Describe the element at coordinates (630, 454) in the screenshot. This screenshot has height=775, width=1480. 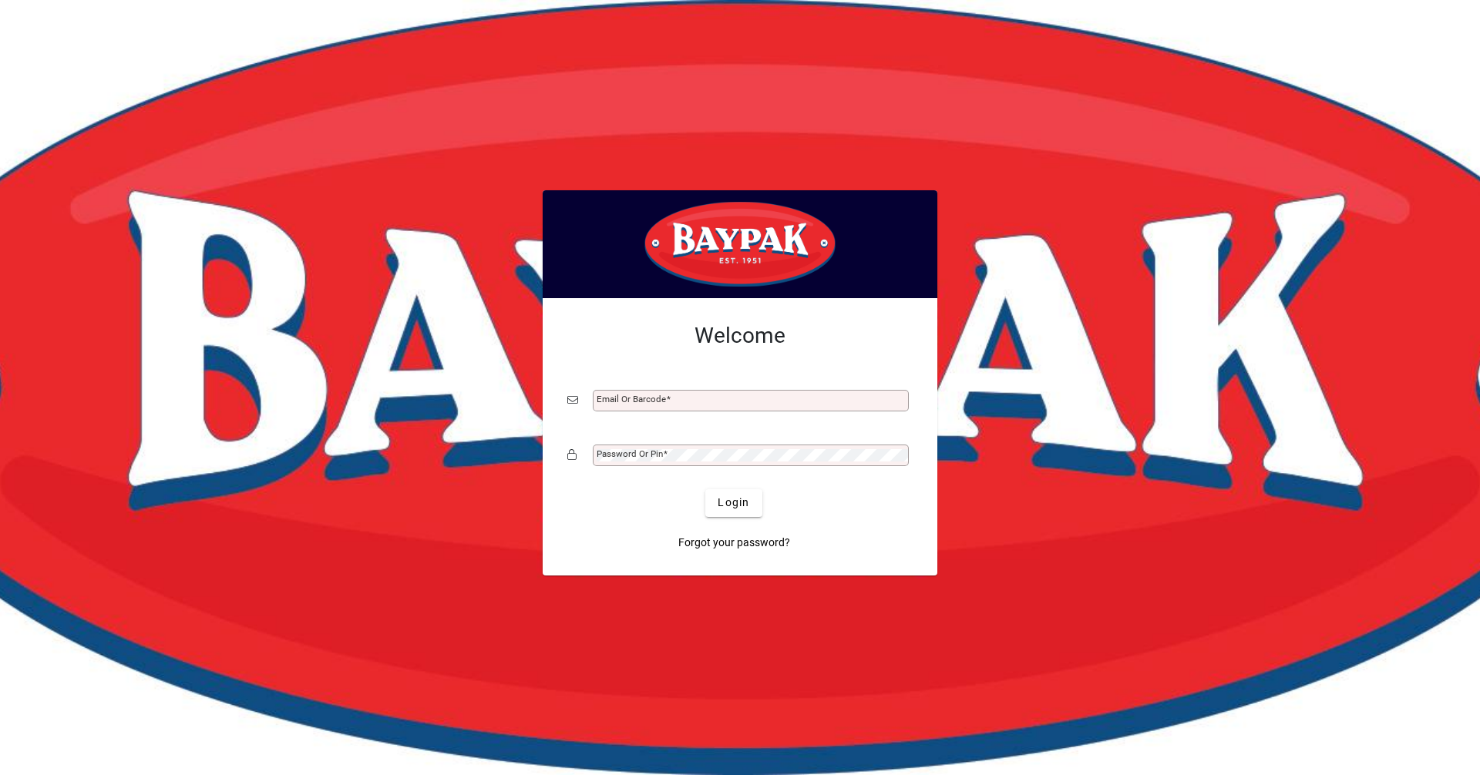
I see `mat-label: Password or Pin` at that location.